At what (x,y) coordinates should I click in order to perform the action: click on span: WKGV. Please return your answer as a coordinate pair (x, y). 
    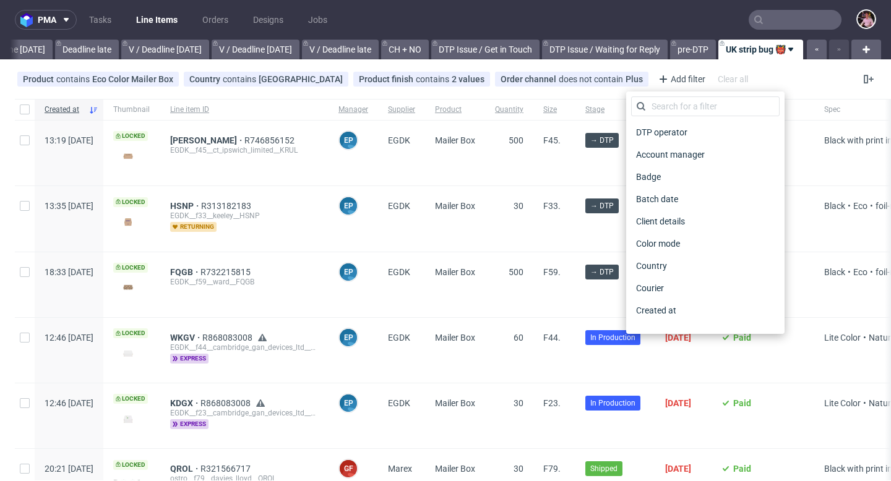
    Looking at the image, I should click on (186, 338).